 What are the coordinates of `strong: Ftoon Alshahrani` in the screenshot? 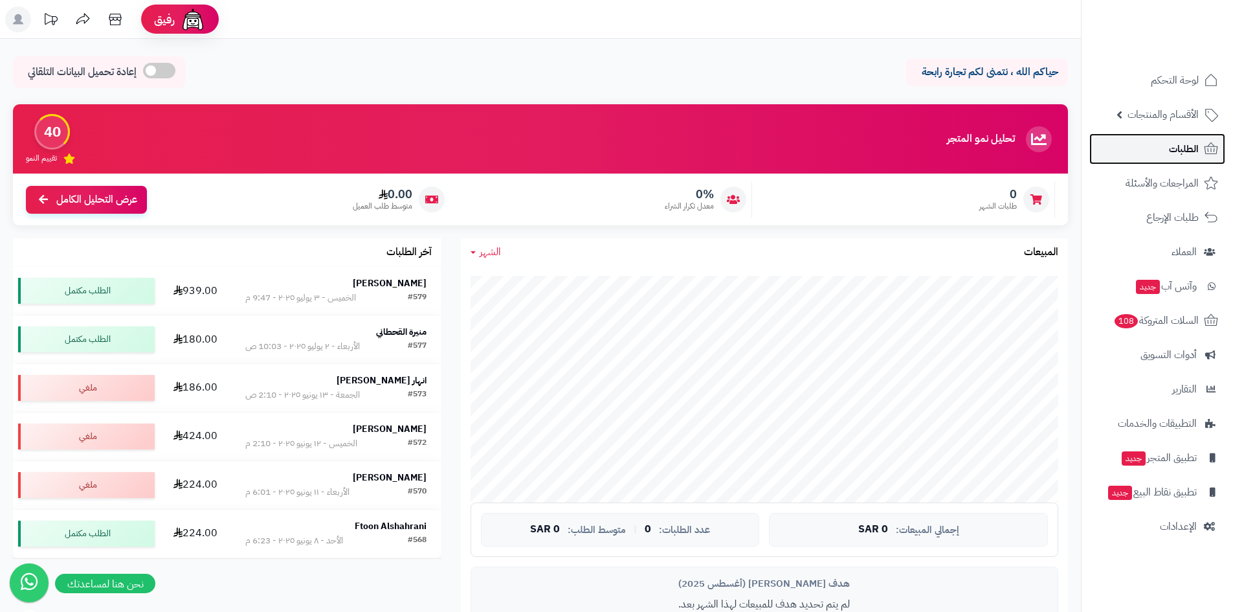 It's located at (390, 526).